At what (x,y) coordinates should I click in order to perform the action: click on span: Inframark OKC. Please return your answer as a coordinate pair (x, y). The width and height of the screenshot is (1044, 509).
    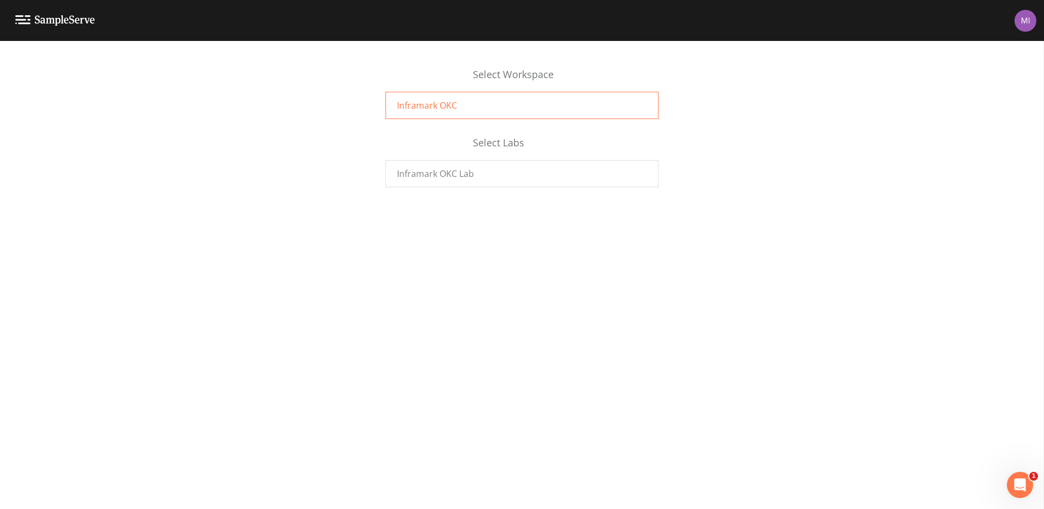
    Looking at the image, I should click on (427, 105).